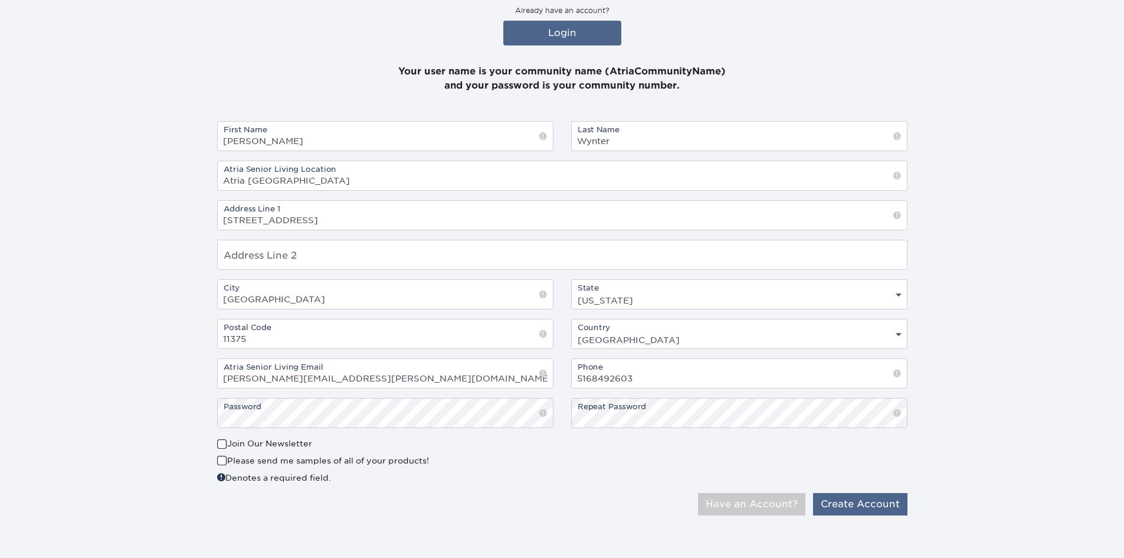 The image size is (1124, 558). What do you see at coordinates (752, 504) in the screenshot?
I see `button: Have an Account?` at bounding box center [752, 504].